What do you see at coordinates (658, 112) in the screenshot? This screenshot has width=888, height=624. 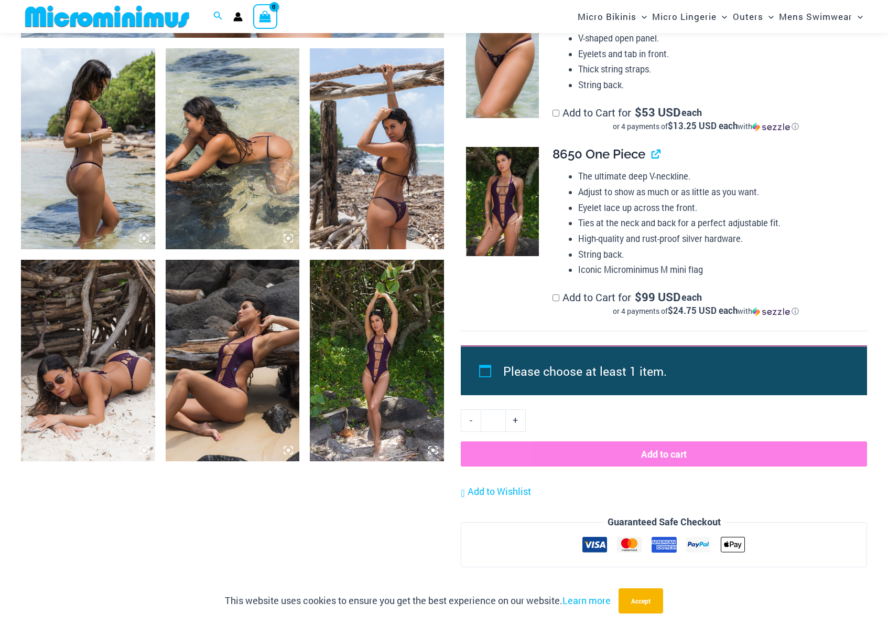 I see `span: 53 USD` at bounding box center [658, 112].